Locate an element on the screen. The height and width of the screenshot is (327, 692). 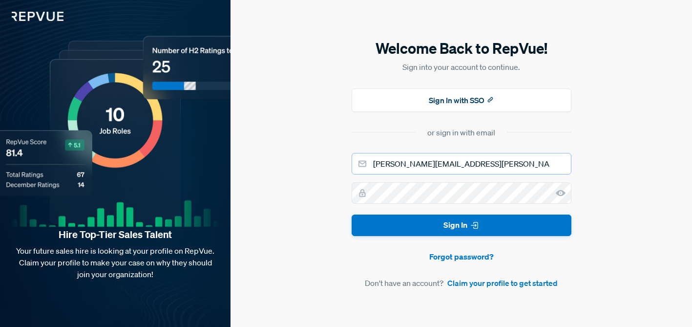
a: Forgot password? is located at coordinates (462, 256).